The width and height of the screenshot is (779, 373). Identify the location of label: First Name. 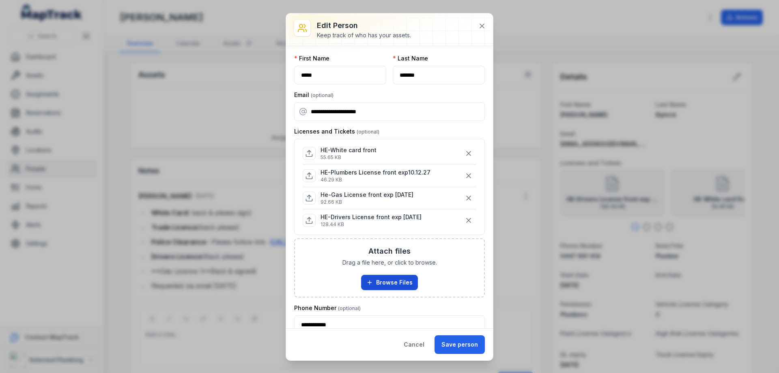
(312, 58).